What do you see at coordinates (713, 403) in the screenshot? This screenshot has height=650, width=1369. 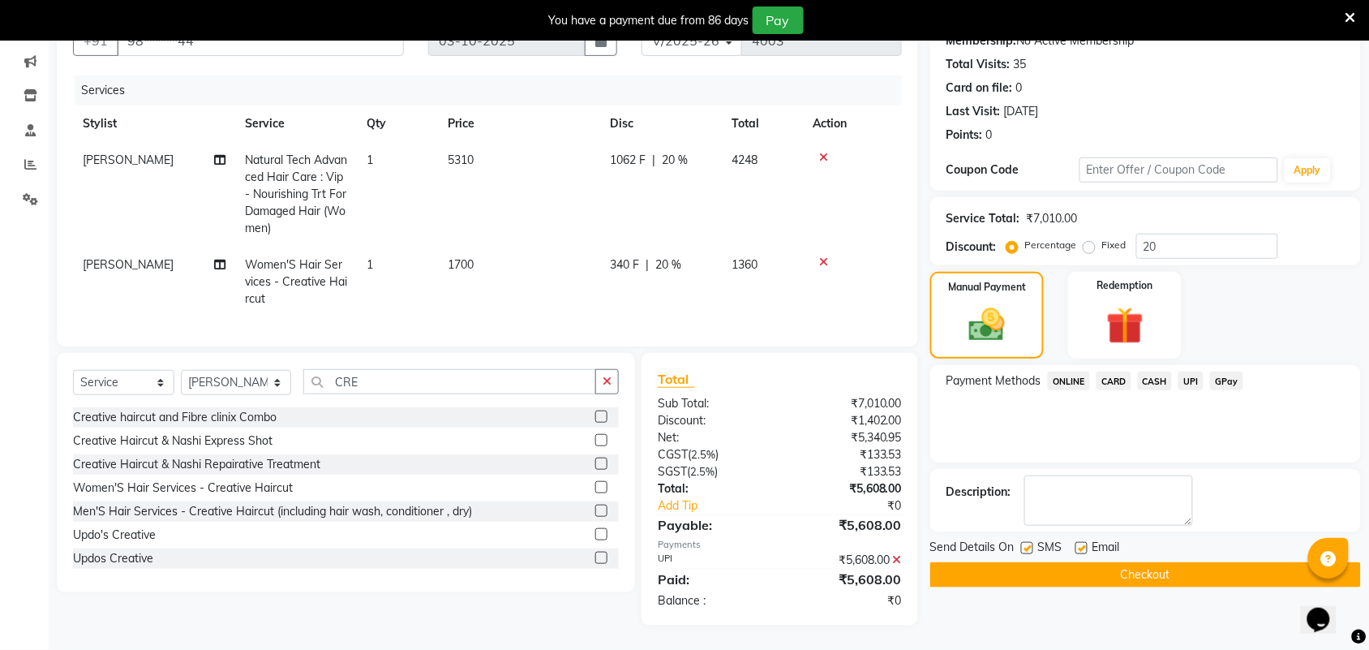 I see `div: Sub Total:` at bounding box center [713, 403].